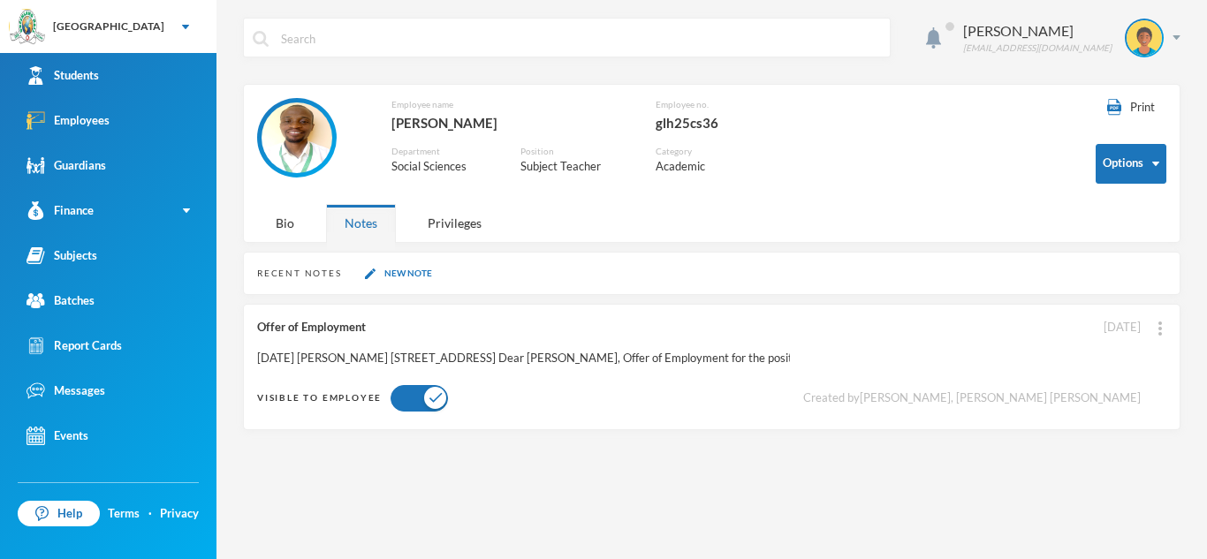 The image size is (1207, 559). I want to click on div: Privileges, so click(454, 223).